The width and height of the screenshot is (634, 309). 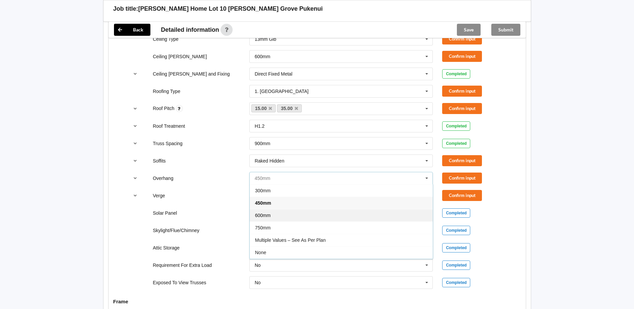 What do you see at coordinates (317, 301) in the screenshot?
I see `h4: Frame` at bounding box center [317, 301].